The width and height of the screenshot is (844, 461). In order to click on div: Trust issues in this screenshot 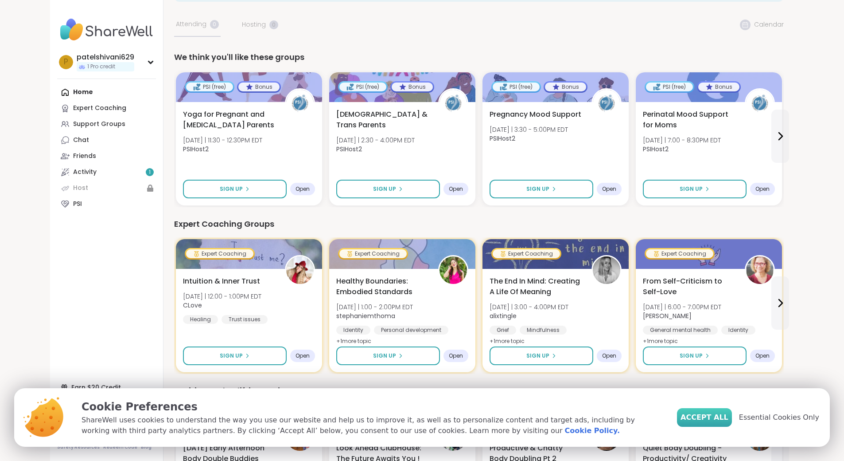, I will do `click(245, 319)`.